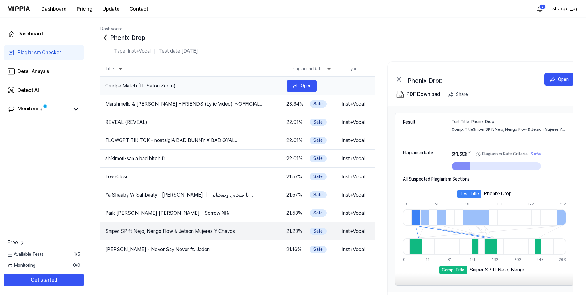 The image size is (586, 295). What do you see at coordinates (353, 69) in the screenshot?
I see `th: Type` at bounding box center [353, 69].